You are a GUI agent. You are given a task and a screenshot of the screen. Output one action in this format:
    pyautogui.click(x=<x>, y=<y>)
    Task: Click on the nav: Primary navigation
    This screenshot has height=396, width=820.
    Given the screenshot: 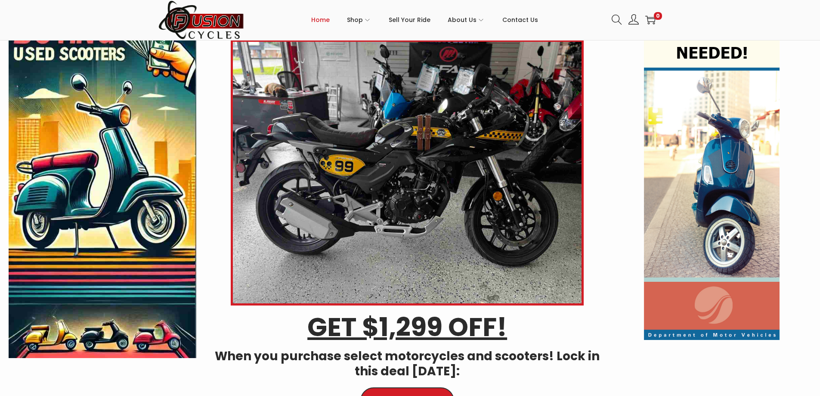 What is the action you would take?
    pyautogui.click(x=425, y=20)
    